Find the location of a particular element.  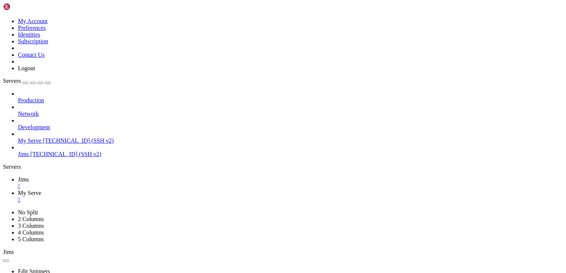

span: Servers is located at coordinates (12, 81).